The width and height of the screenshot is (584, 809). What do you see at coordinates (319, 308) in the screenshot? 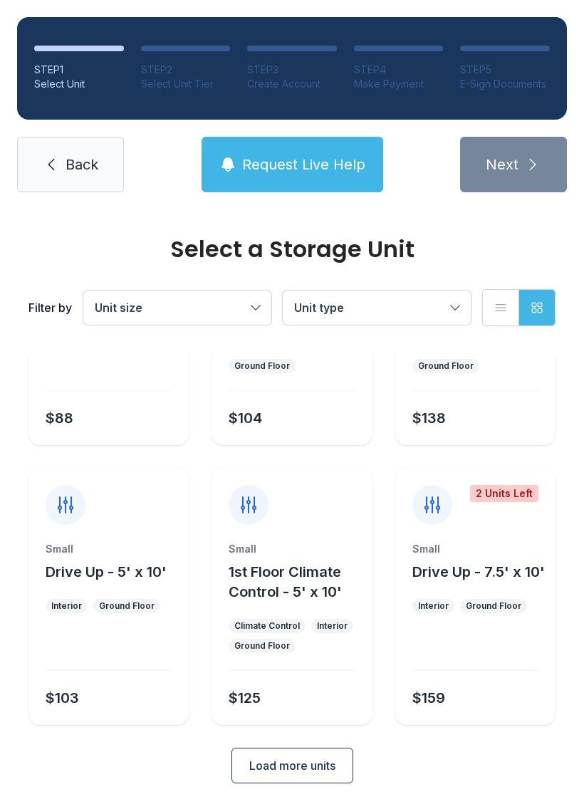
I see `span: Unit type` at bounding box center [319, 308].